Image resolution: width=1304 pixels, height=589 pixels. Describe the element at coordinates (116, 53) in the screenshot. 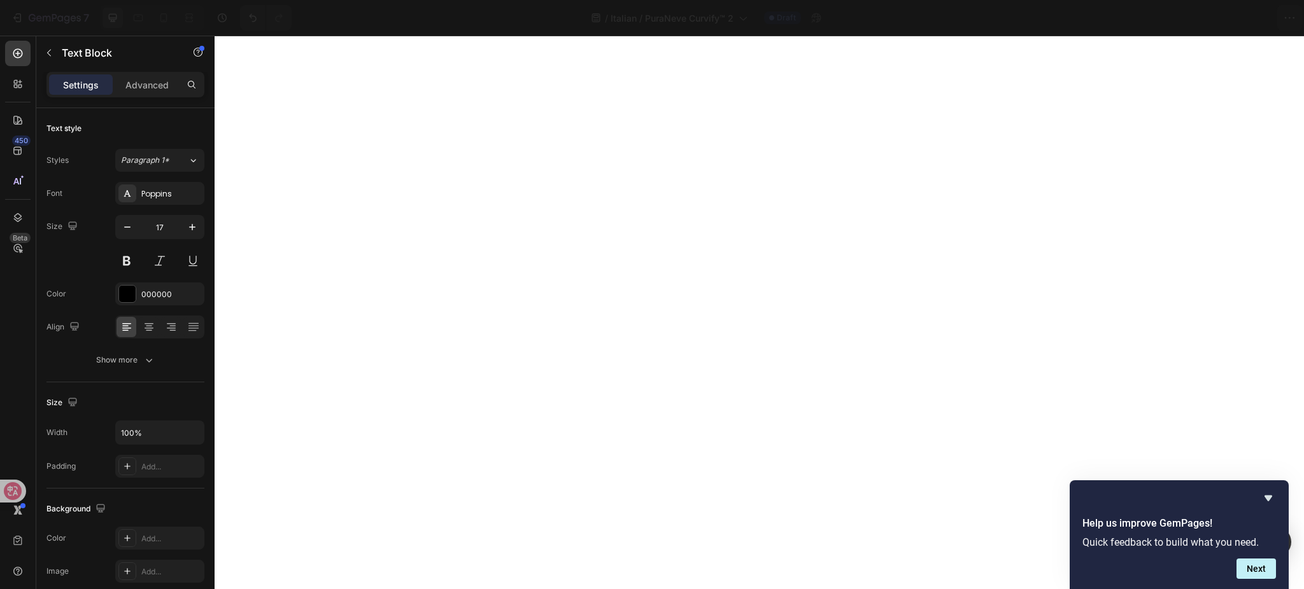

I see `p: Text Block` at that location.